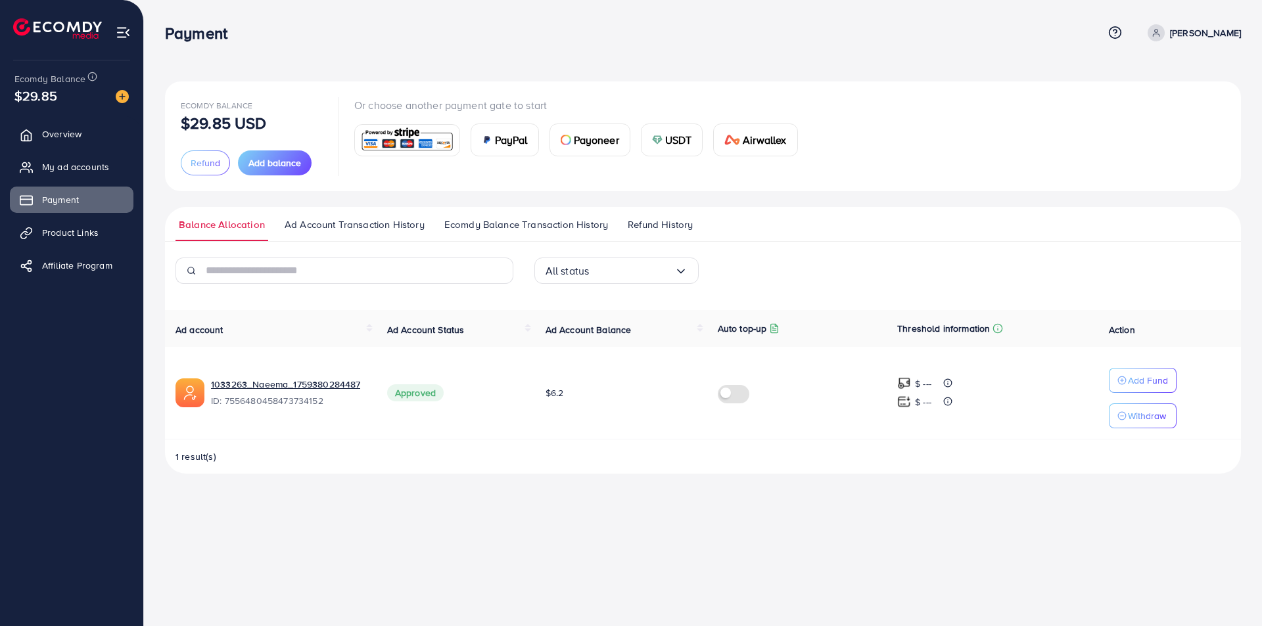 Image resolution: width=1262 pixels, height=626 pixels. What do you see at coordinates (742, 329) in the screenshot?
I see `p: Auto top-up` at bounding box center [742, 329].